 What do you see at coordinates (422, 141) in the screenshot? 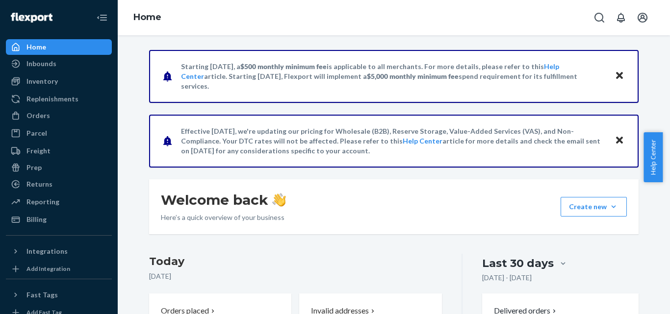
I see `a: Help Center` at bounding box center [422, 141].